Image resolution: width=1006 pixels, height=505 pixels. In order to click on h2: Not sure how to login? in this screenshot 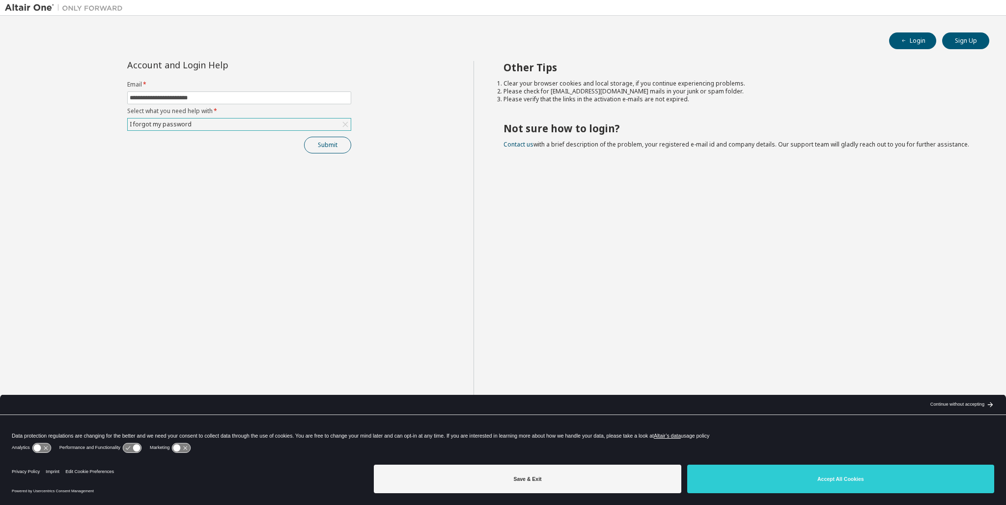, I will do `click(738, 128)`.